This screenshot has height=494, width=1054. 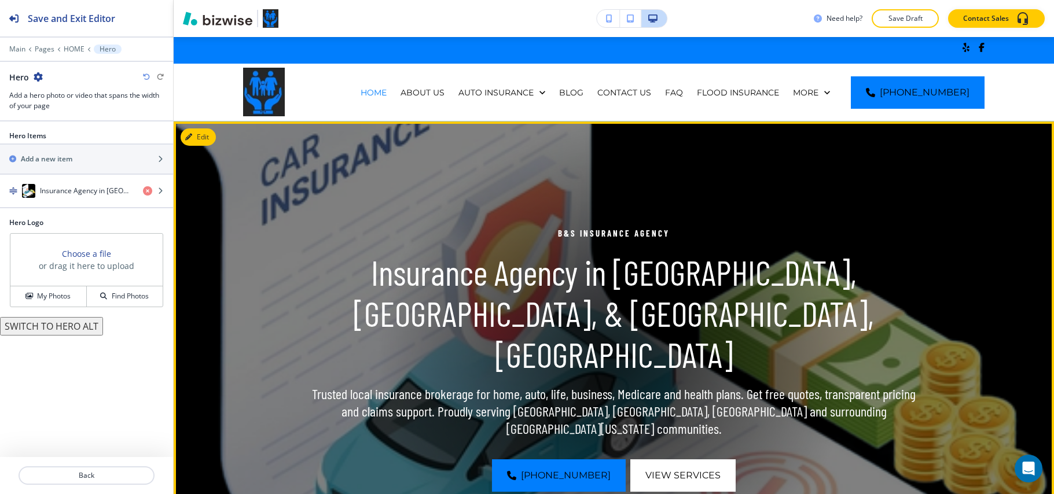 What do you see at coordinates (17, 49) in the screenshot?
I see `button: Main` at bounding box center [17, 49].